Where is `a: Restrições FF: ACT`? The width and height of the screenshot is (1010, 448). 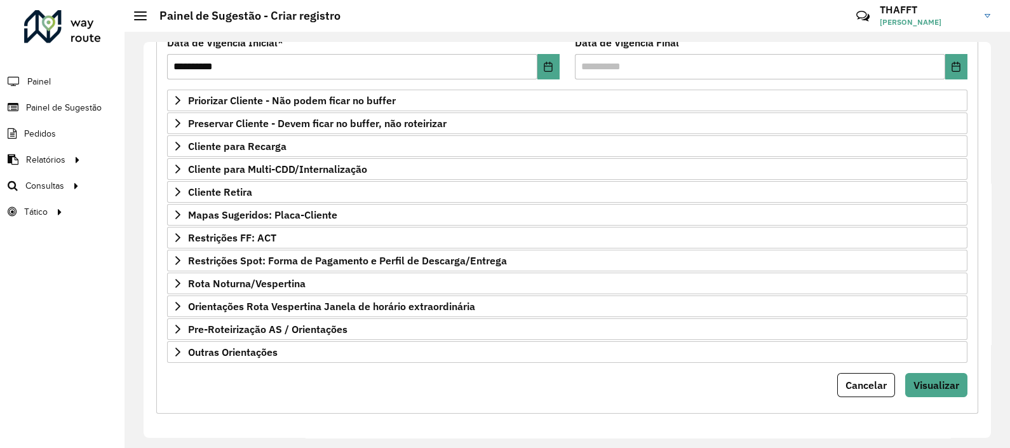 a: Restrições FF: ACT is located at coordinates (568, 238).